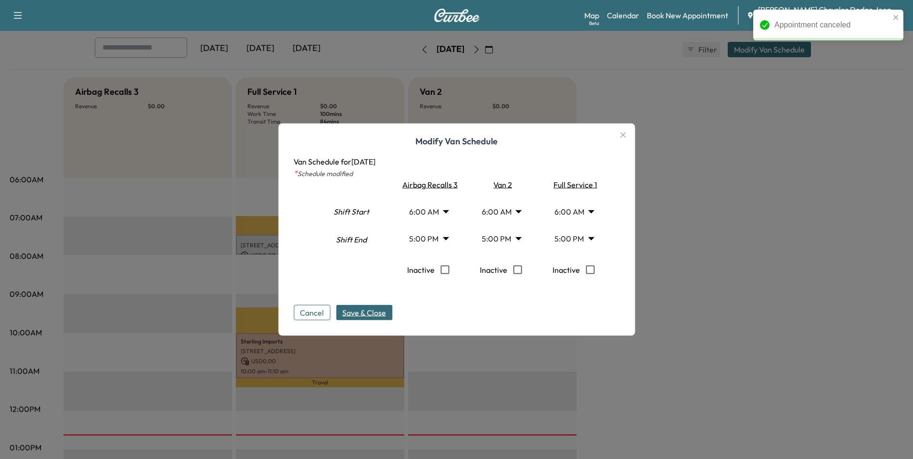 This screenshot has width=913, height=459. I want to click on div: Appointment canceled, so click(833, 25).